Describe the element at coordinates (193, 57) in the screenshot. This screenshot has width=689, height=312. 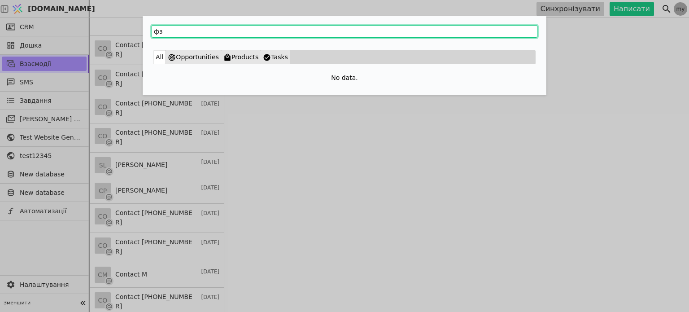
I see `button: Opportunities` at that location.